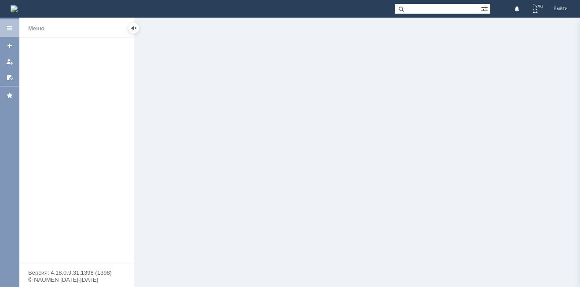 The image size is (580, 287). Describe the element at coordinates (486, 8) in the screenshot. I see `span: Расширенный поиск` at that location.